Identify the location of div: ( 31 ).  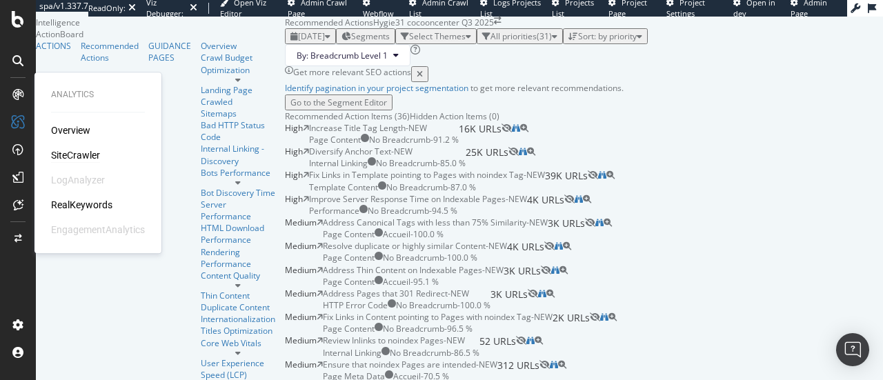
(544, 36).